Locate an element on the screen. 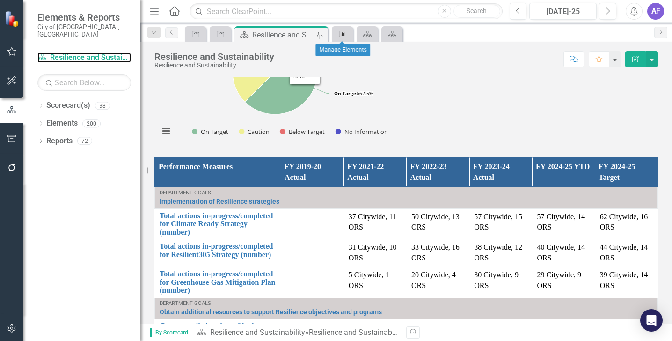  a: Total actions in-progress/completed for Resilient305 Strategy (number) is located at coordinates (218, 250).